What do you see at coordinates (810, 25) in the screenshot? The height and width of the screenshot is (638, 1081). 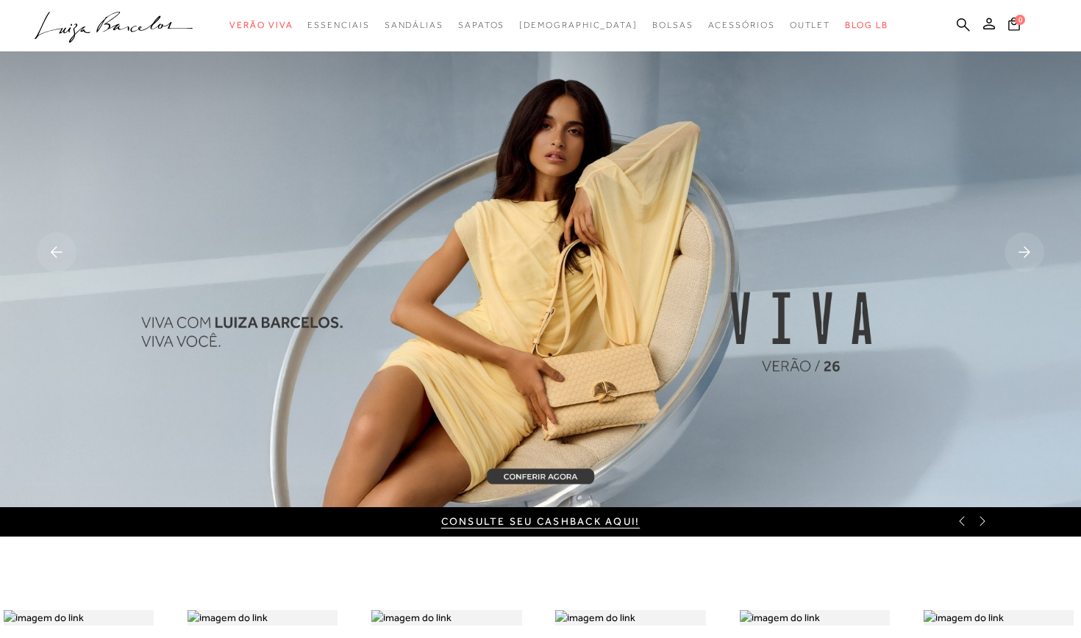 I see `span: Outlet` at bounding box center [810, 25].